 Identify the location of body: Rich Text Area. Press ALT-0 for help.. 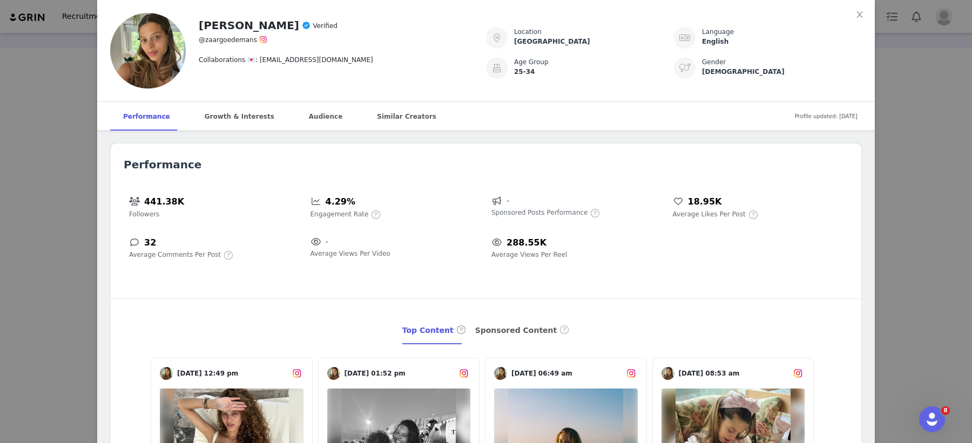
(226, 15).